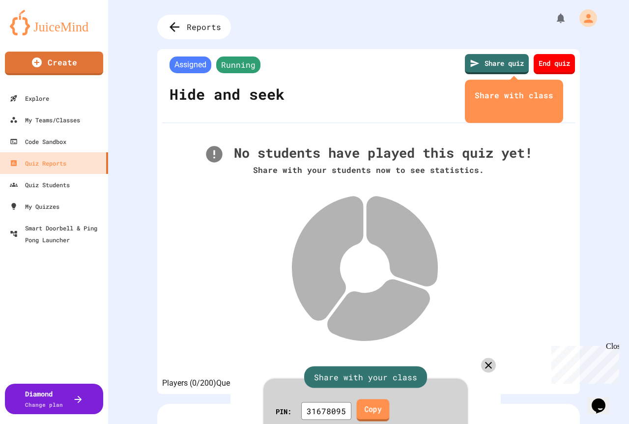 This screenshot has width=629, height=424. I want to click on span: Running, so click(238, 65).